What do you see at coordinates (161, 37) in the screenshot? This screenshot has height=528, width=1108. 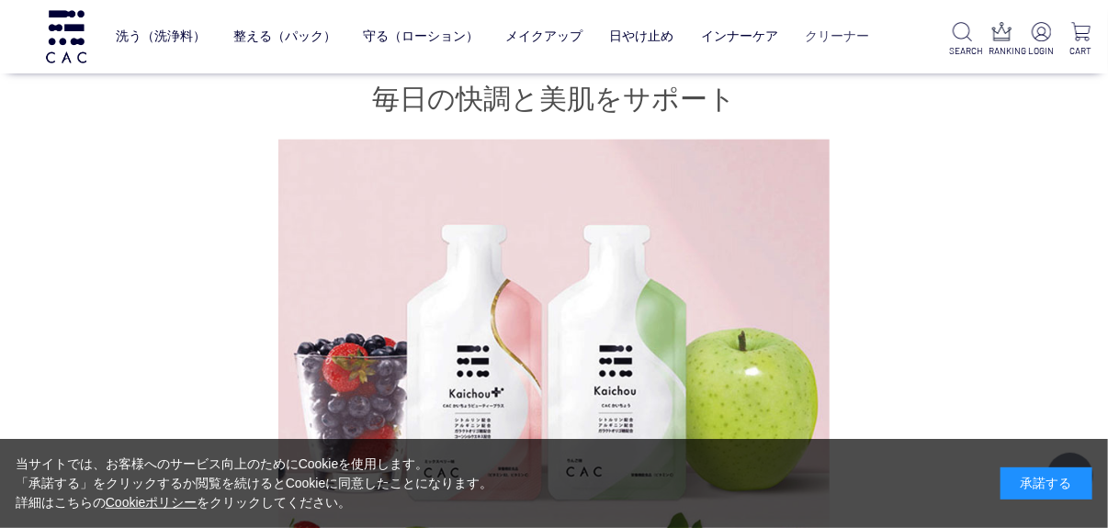 I see `a: 洗う（洗浄料）` at bounding box center [161, 37].